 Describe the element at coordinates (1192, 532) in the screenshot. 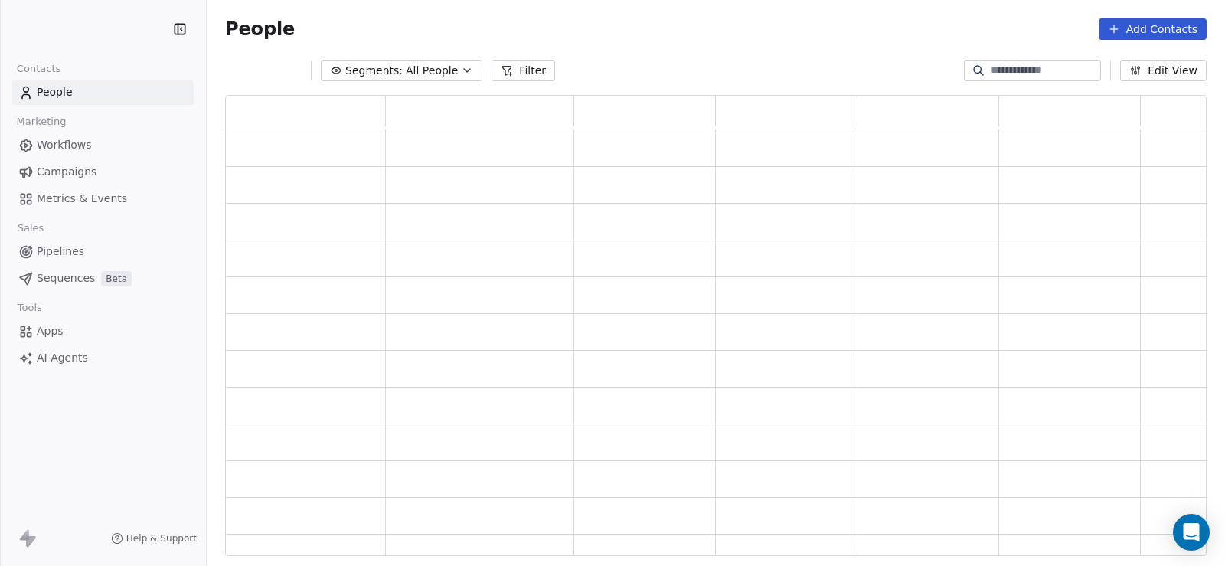

I see `div: Open Intercom Messenger` at that location.